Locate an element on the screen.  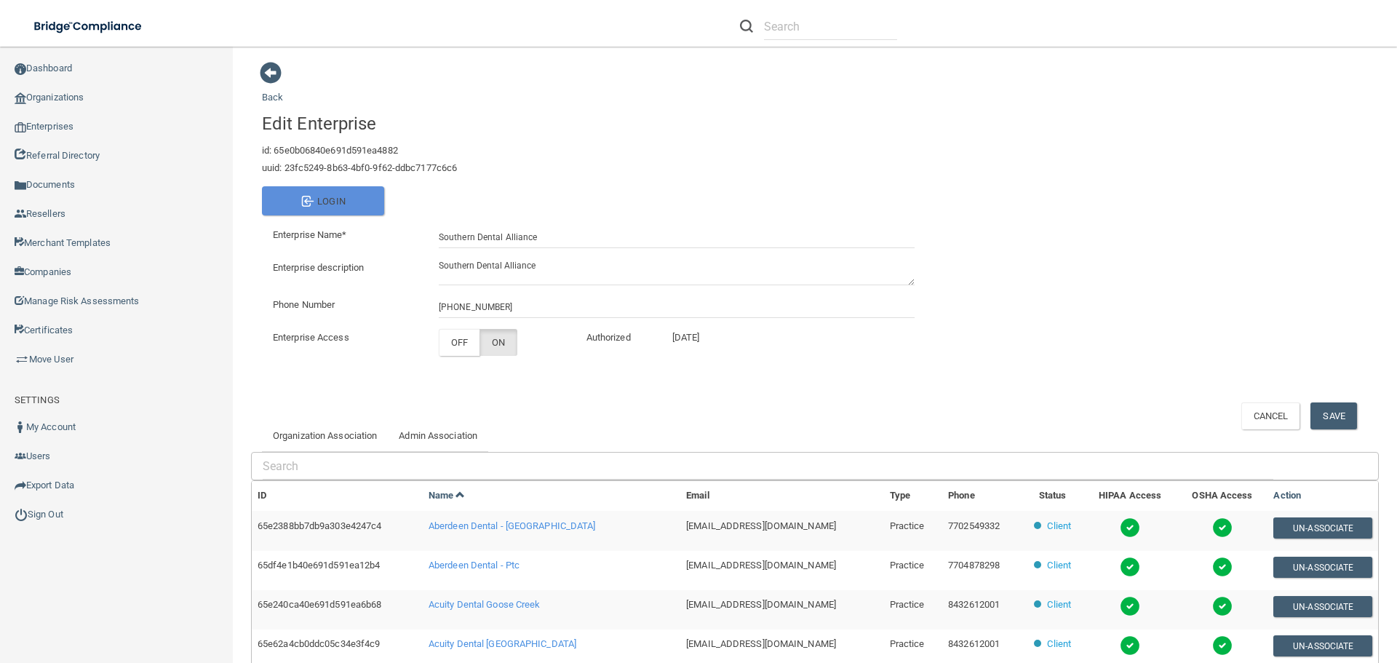
input: Enterprise Name is located at coordinates (677, 237).